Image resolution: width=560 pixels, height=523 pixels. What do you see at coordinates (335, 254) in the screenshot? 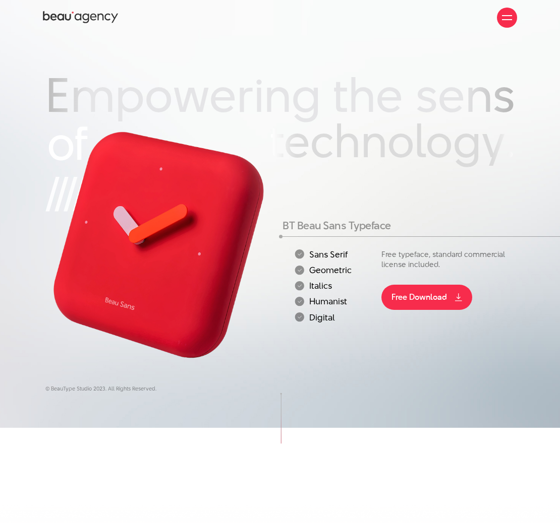
I see `li: Sans Serif` at bounding box center [335, 254].